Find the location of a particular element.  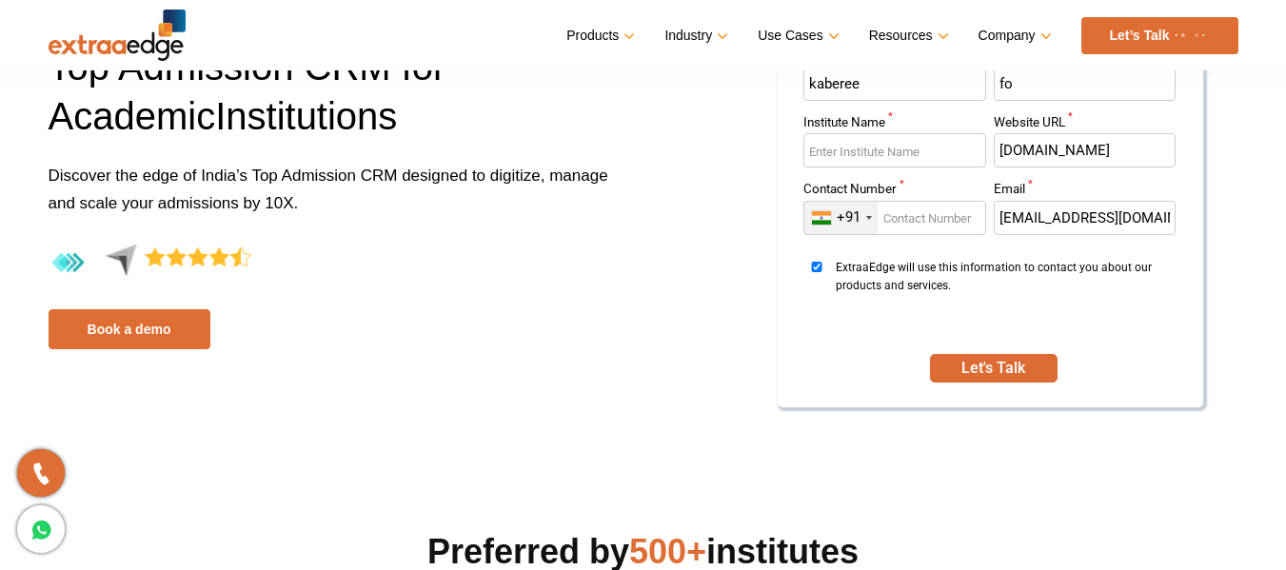

div: +91 is located at coordinates (848, 217).